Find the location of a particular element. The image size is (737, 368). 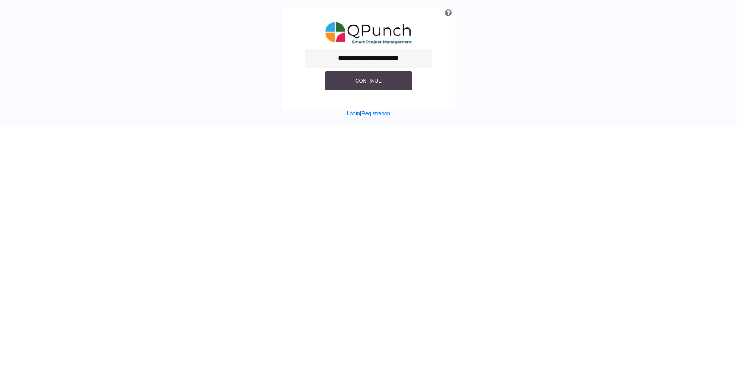

button: Continue is located at coordinates (368, 81).